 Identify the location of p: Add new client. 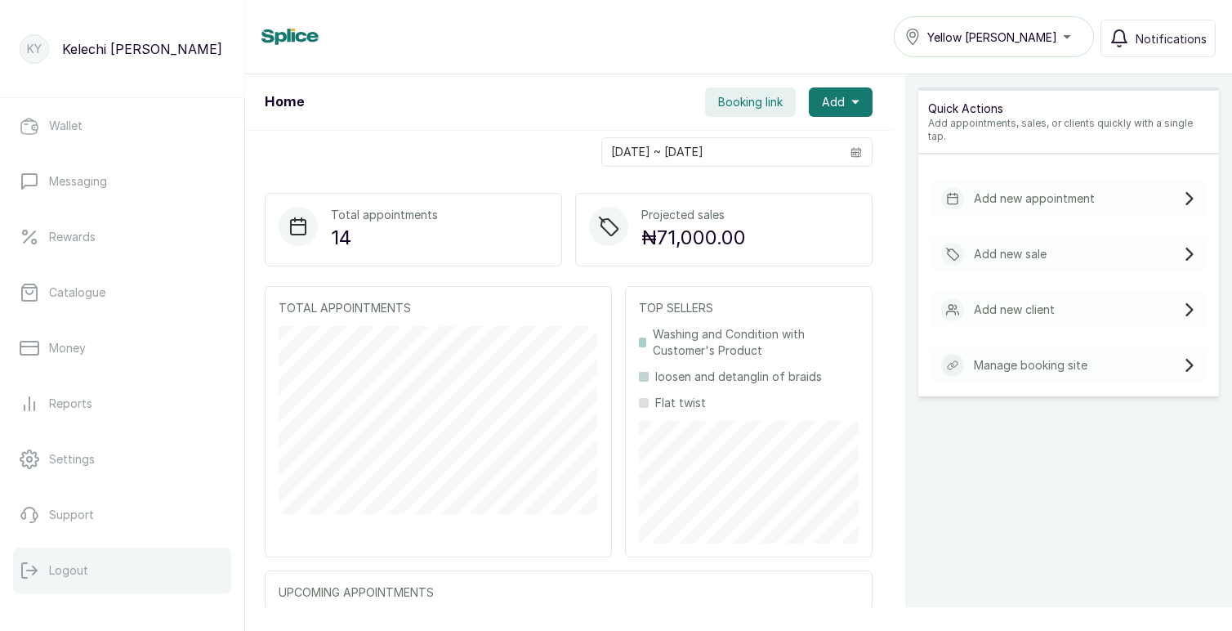
(1014, 310).